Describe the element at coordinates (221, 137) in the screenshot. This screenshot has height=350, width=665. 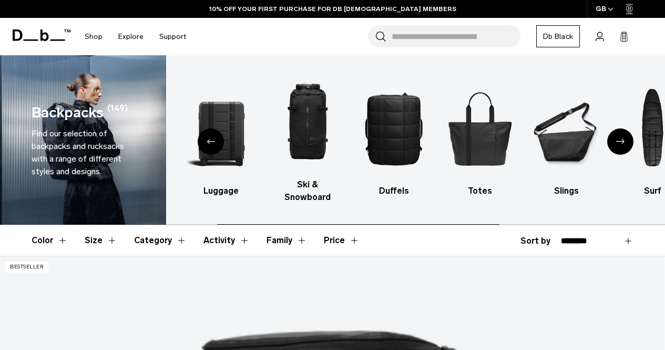
I see `a: Db Luggage` at that location.